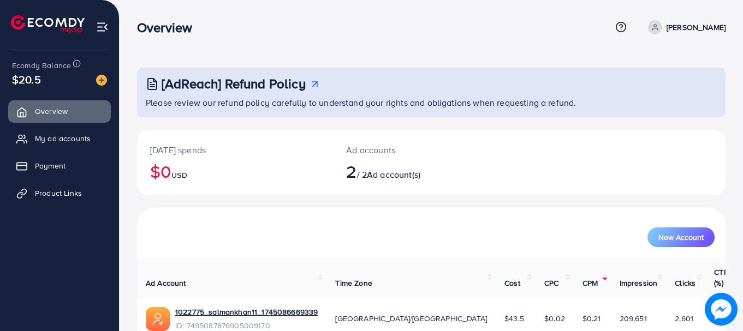  What do you see at coordinates (514, 319) in the screenshot?
I see `span: $43.5` at bounding box center [514, 319].